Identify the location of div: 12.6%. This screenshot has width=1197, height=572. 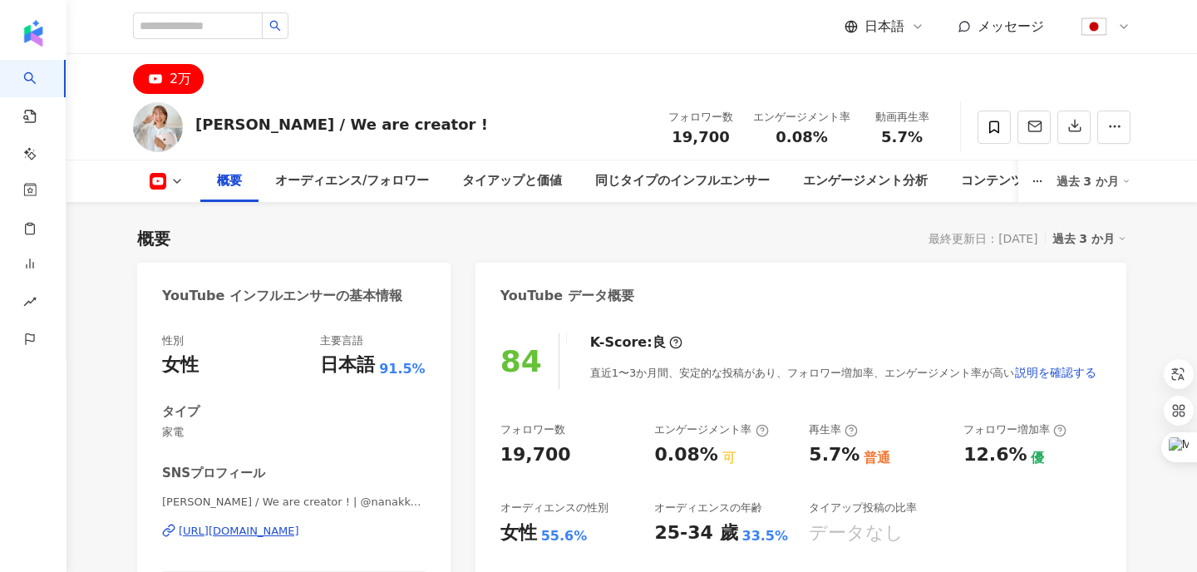
(995, 455).